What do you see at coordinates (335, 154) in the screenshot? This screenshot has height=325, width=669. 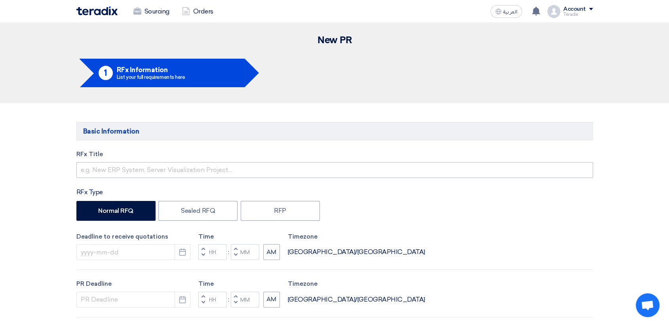 I see `label: RFx Title` at bounding box center [335, 154].